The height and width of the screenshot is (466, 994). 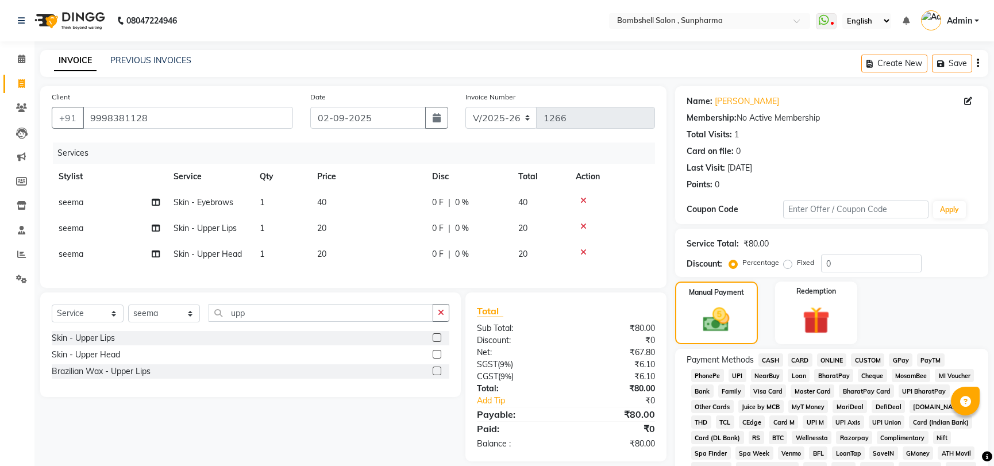 What do you see at coordinates (612, 176) in the screenshot?
I see `th: Action` at bounding box center [612, 176].